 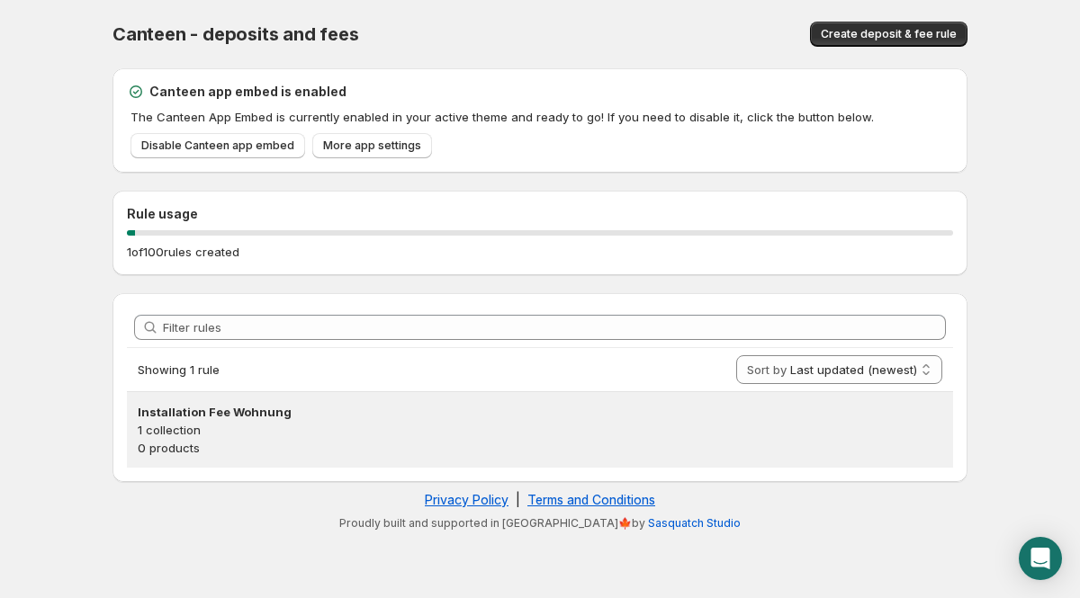 I want to click on span: Create deposit & fee rule, so click(x=888, y=34).